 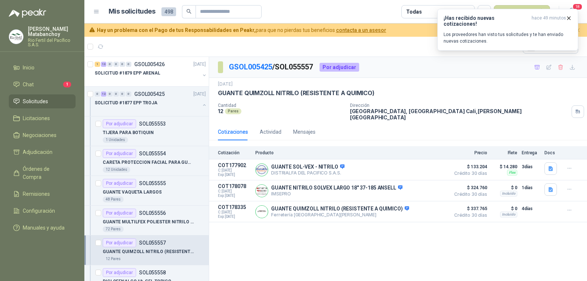 What do you see at coordinates (113, 259) in the screenshot?
I see `div: 12 Pares` at bounding box center [113, 259].